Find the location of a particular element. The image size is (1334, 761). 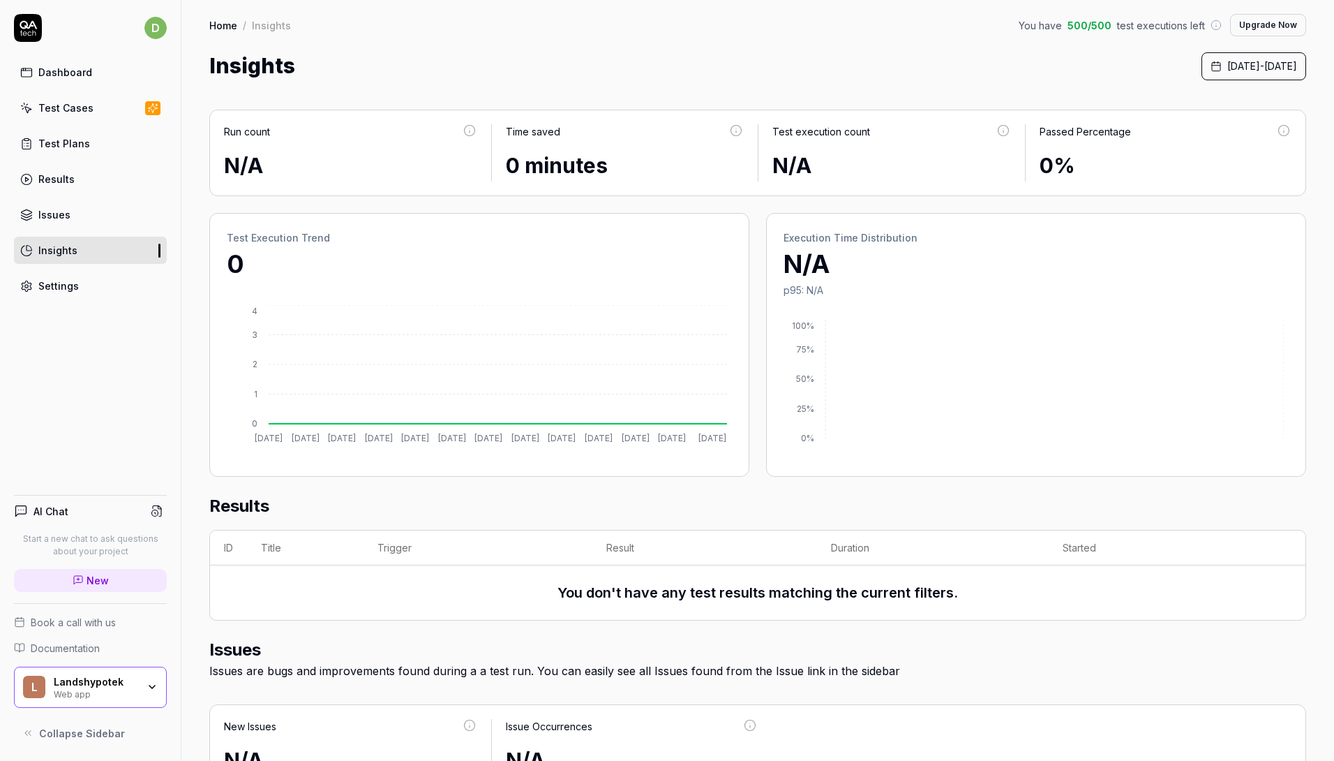

h1: Insights is located at coordinates (252, 66).